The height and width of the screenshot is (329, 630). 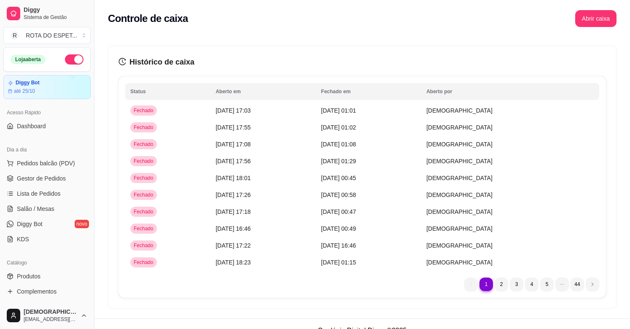 I want to click on li: dots element, so click(x=562, y=284).